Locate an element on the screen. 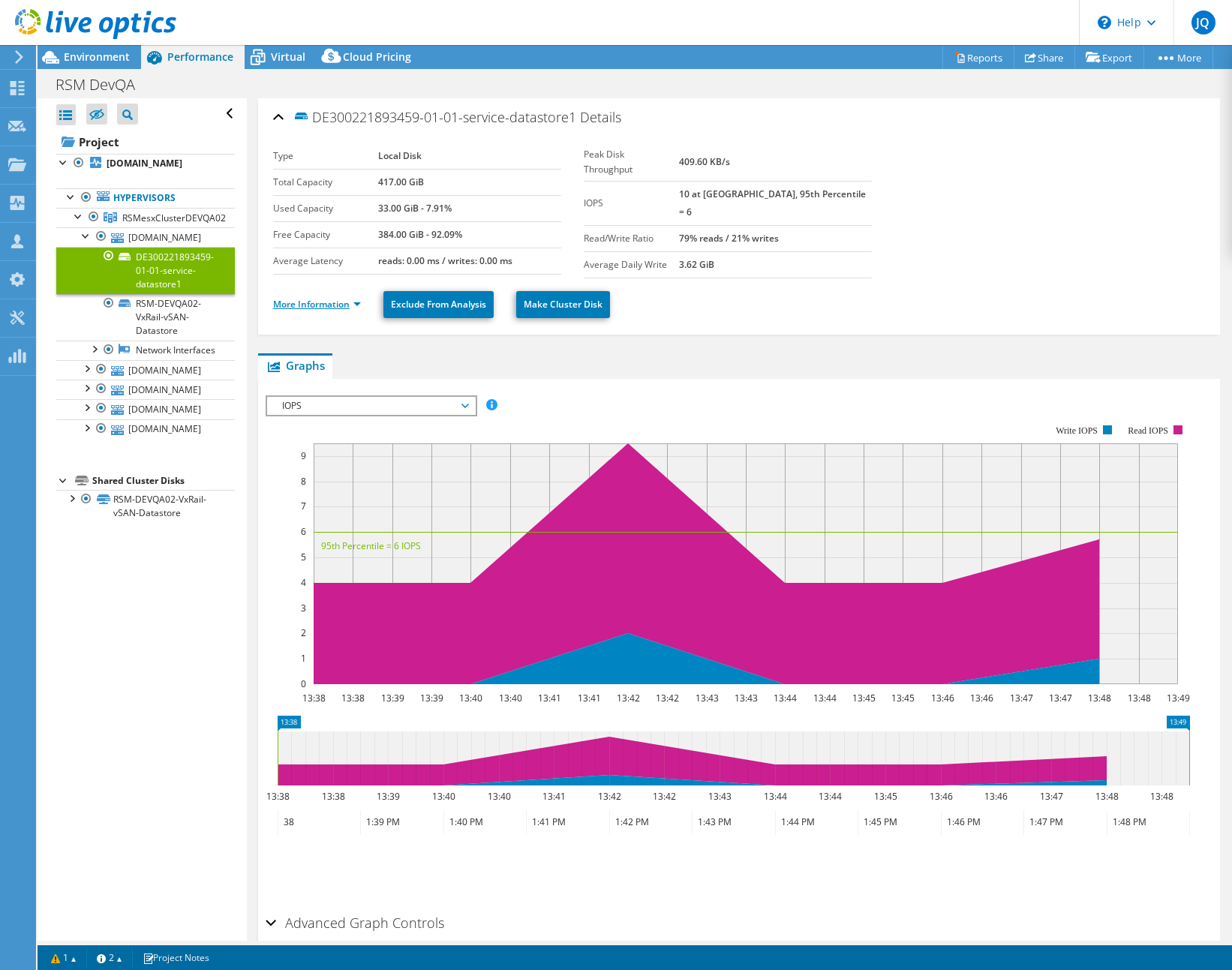 Image resolution: width=1232 pixels, height=970 pixels. span: Cloud Pricing is located at coordinates (376, 56).